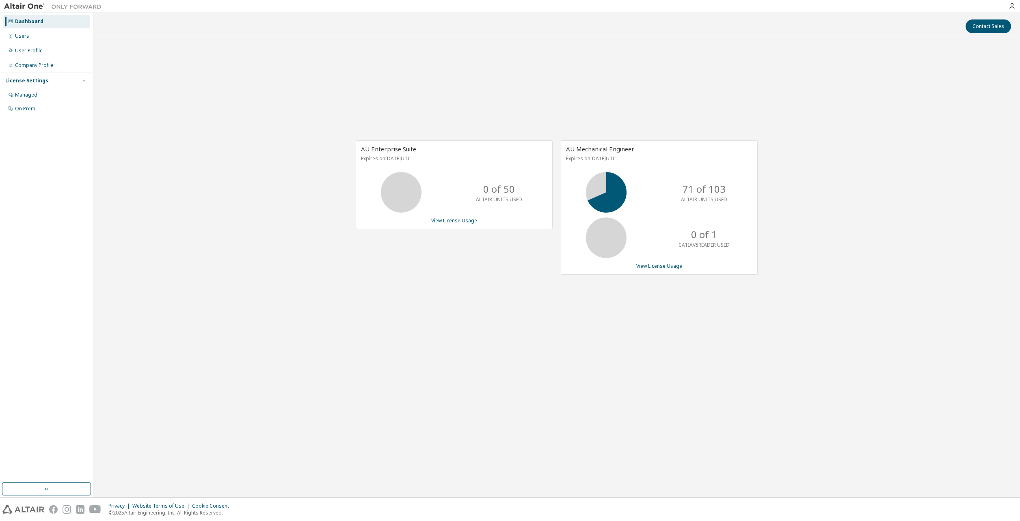 This screenshot has height=521, width=1020. Describe the element at coordinates (34, 65) in the screenshot. I see `div: Company Profile` at that location.